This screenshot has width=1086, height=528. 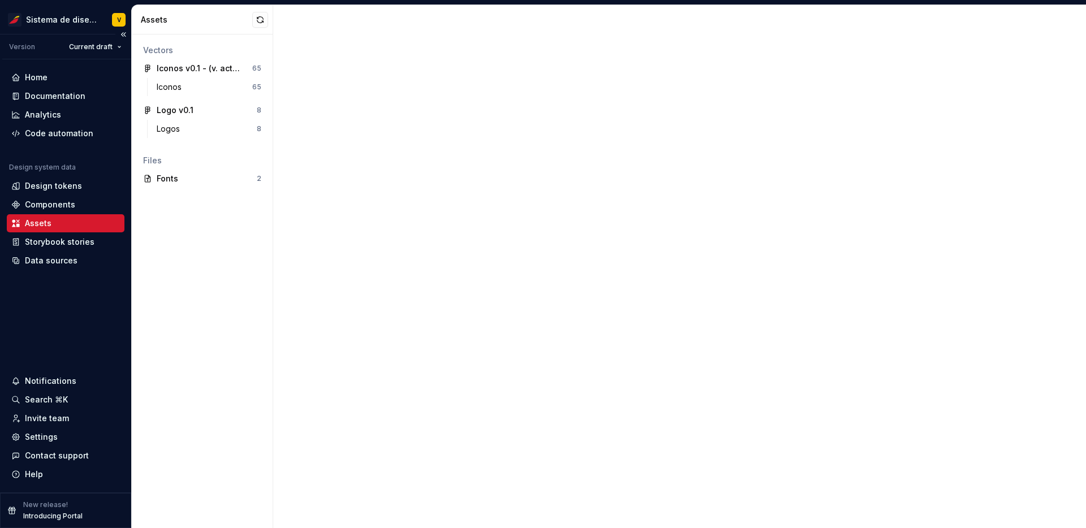 What do you see at coordinates (50, 381) in the screenshot?
I see `div: Notifications` at bounding box center [50, 381].